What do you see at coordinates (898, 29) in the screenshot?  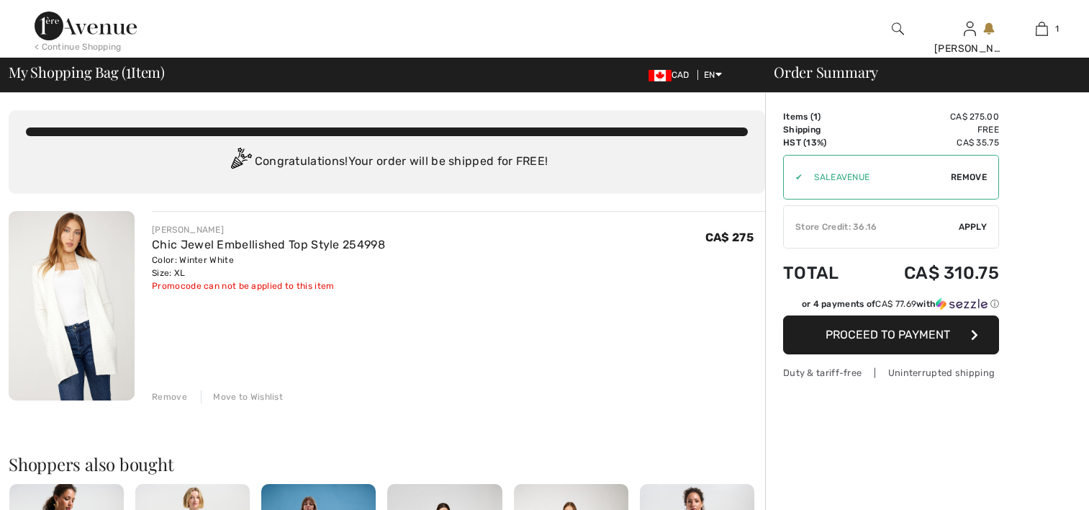 I see `img: search the website` at bounding box center [898, 29].